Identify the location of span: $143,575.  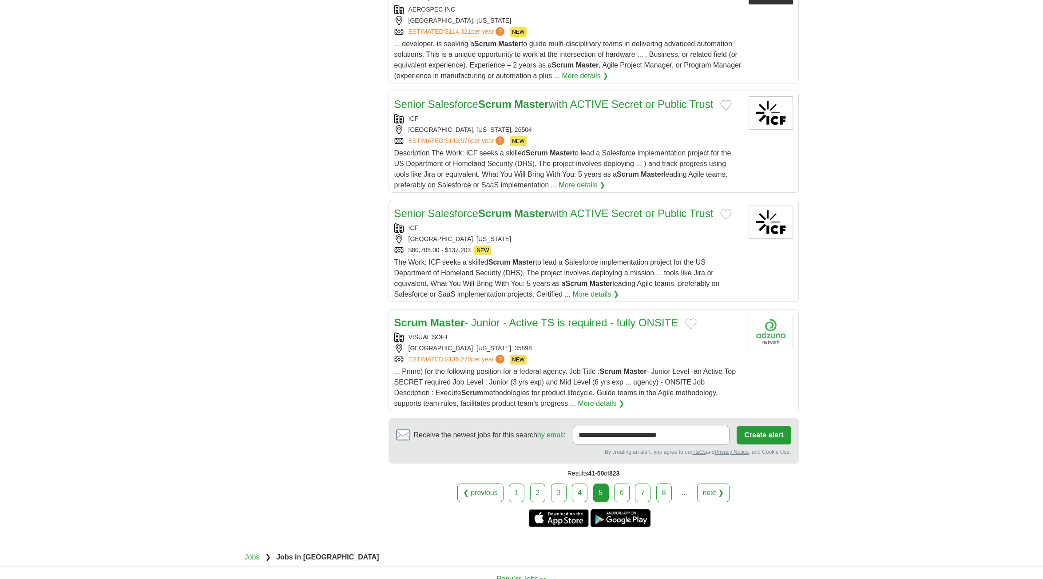
(458, 141).